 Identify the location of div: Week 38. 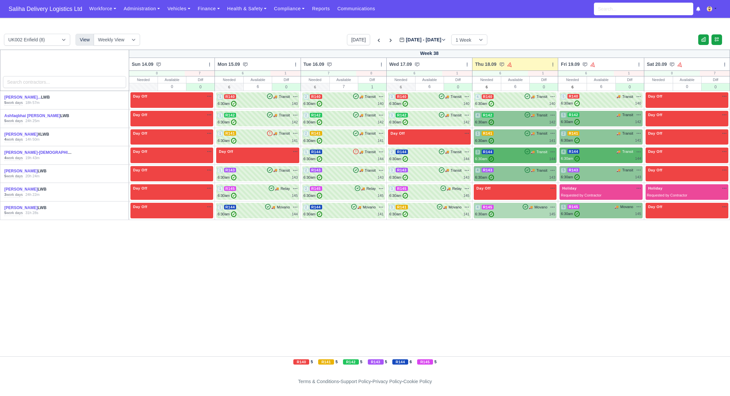
(429, 54).